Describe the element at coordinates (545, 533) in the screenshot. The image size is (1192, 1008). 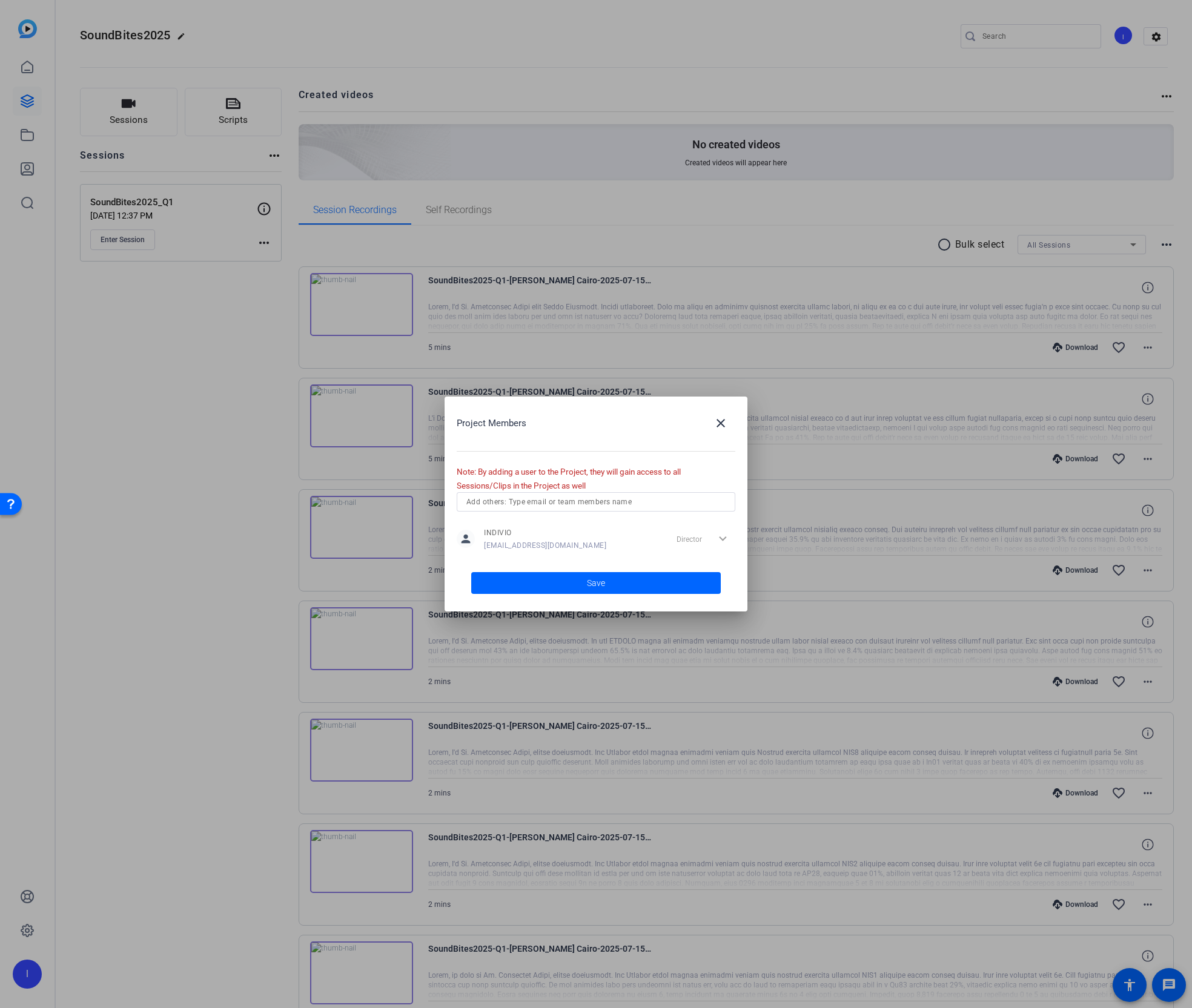
I see `span: INDIVIO` at that location.